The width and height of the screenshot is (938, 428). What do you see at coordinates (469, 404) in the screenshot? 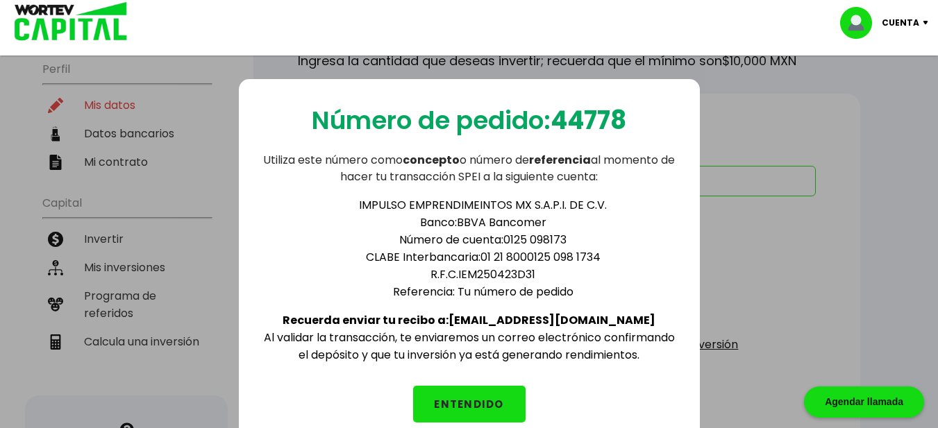
I see `button: ENTENDIDO` at bounding box center [469, 404].